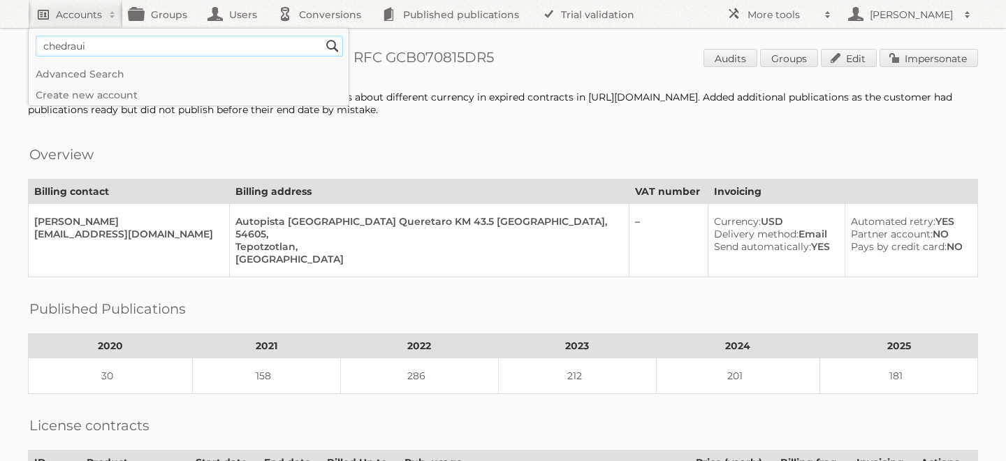  I want to click on div: Contracts 89894, 98525 & 111743 are 2-year contracts. /// See details about different currency in..., so click(503, 103).